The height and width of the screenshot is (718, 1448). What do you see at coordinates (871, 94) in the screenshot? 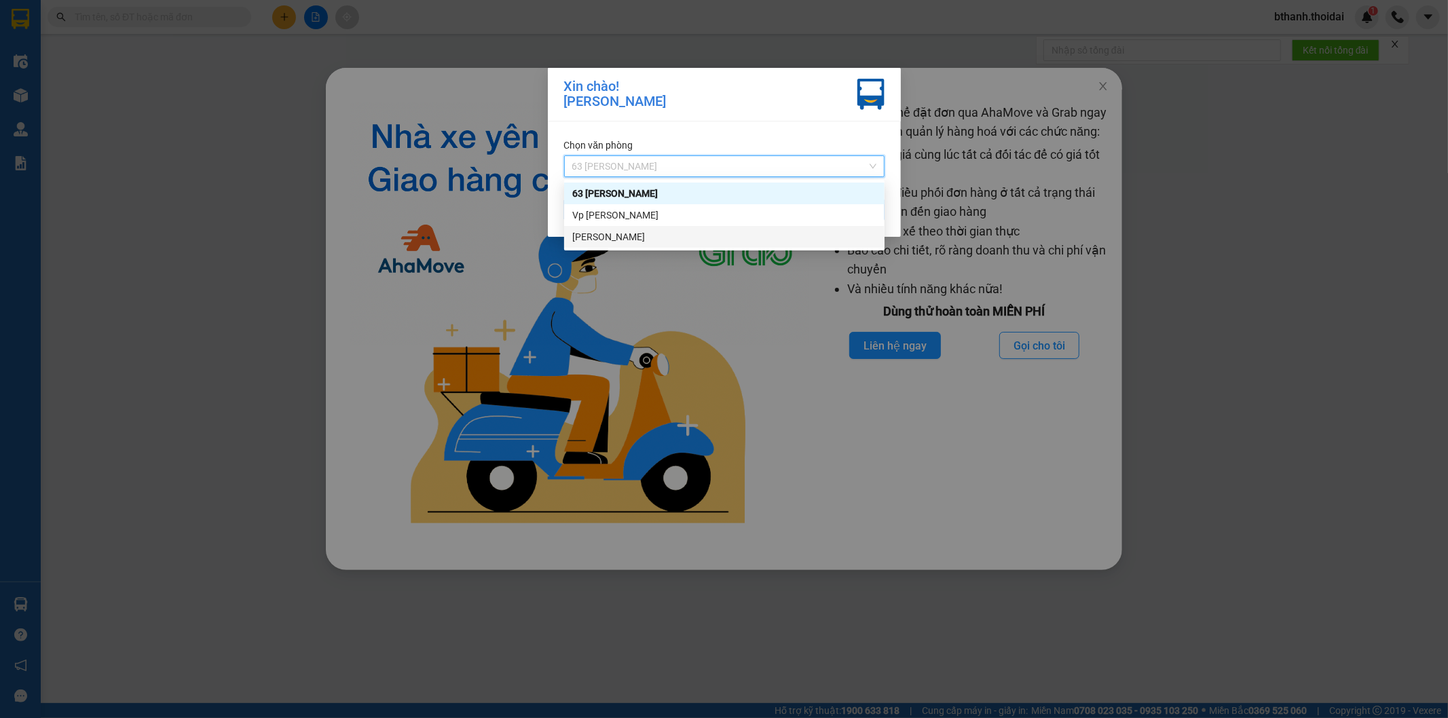
I see `img: vxr-icon` at bounding box center [871, 94].